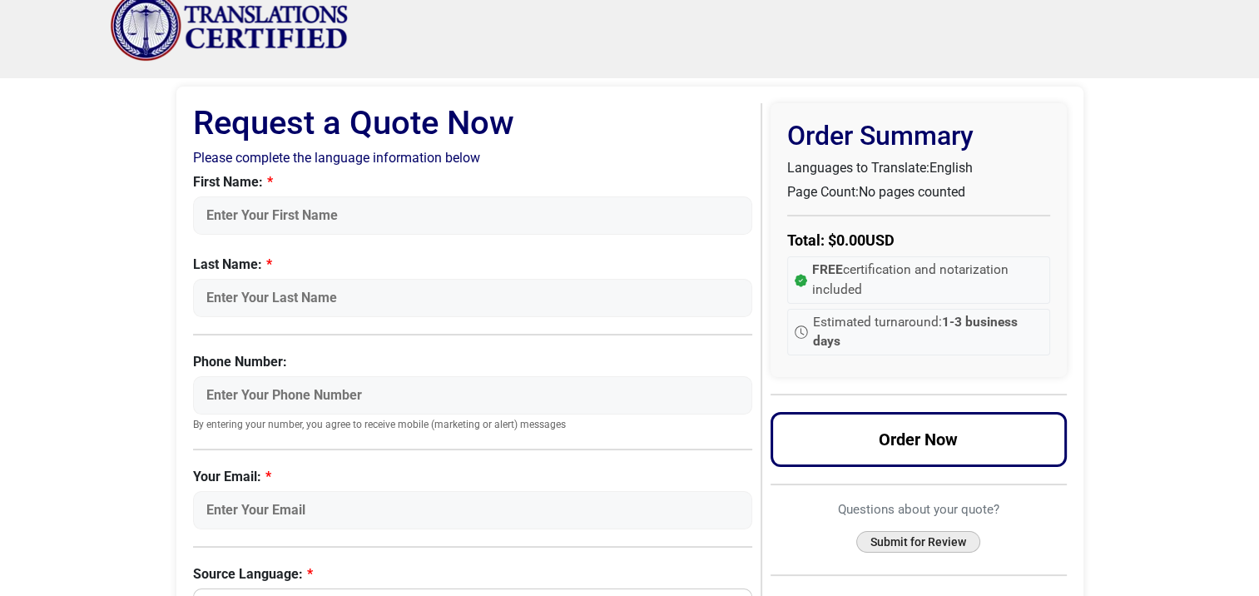  I want to click on label: Last Name:, so click(473, 265).